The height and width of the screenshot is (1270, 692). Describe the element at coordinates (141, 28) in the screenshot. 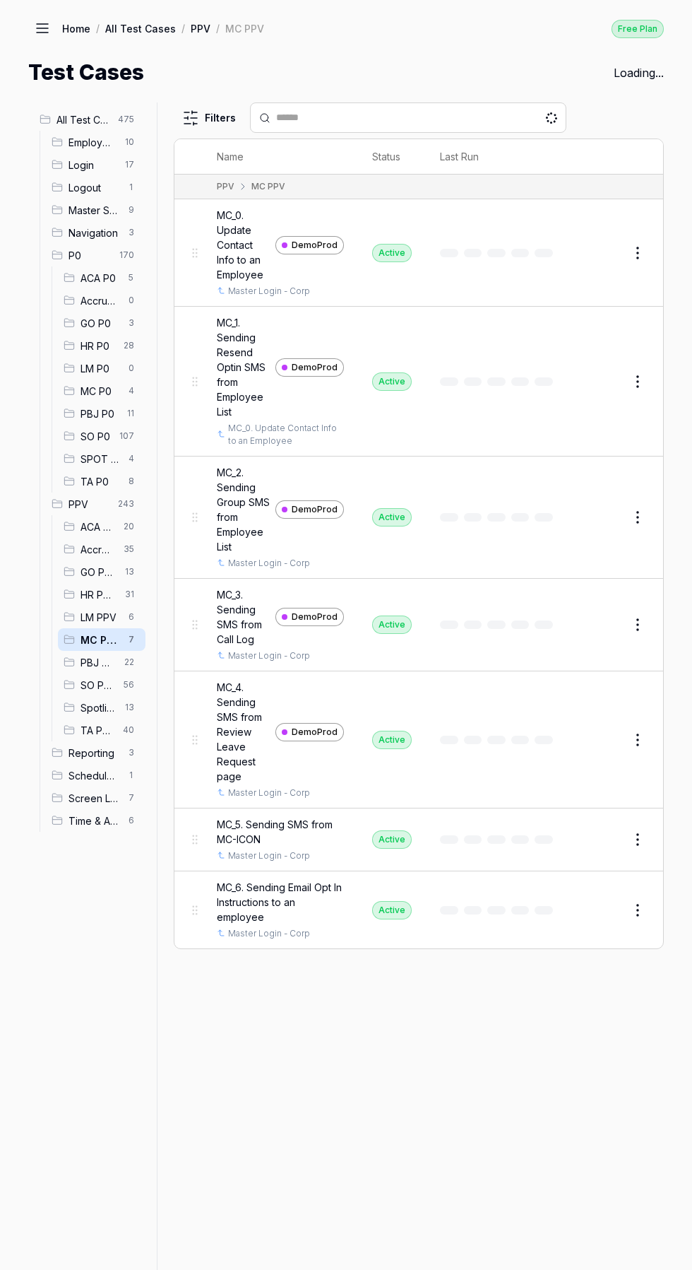

I see `a: All Test Cases` at that location.